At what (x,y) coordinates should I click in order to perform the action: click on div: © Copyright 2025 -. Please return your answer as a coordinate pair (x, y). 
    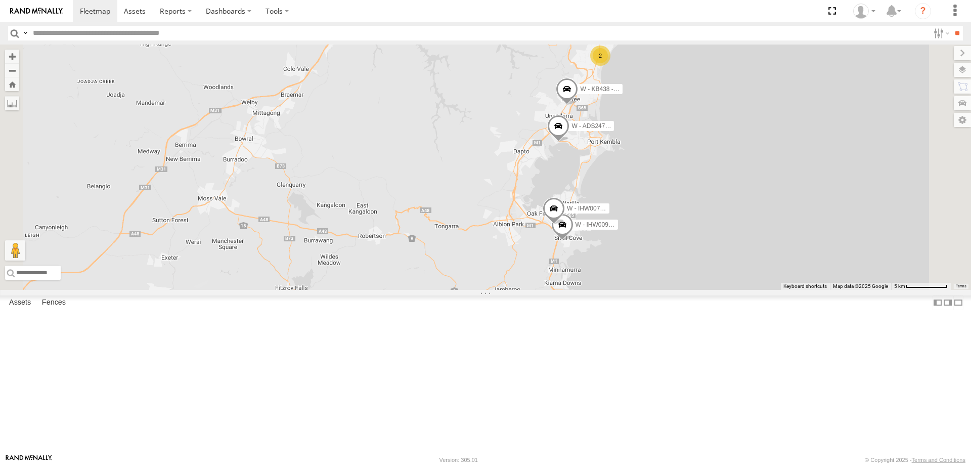
    Looking at the image, I should click on (915, 460).